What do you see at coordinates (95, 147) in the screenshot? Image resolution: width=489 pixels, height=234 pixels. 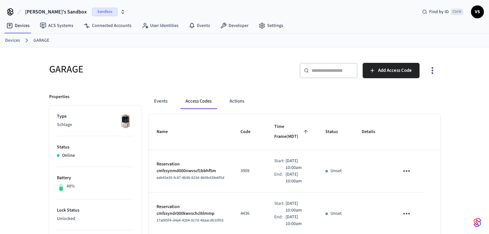 I see `p: Status` at bounding box center [95, 147].